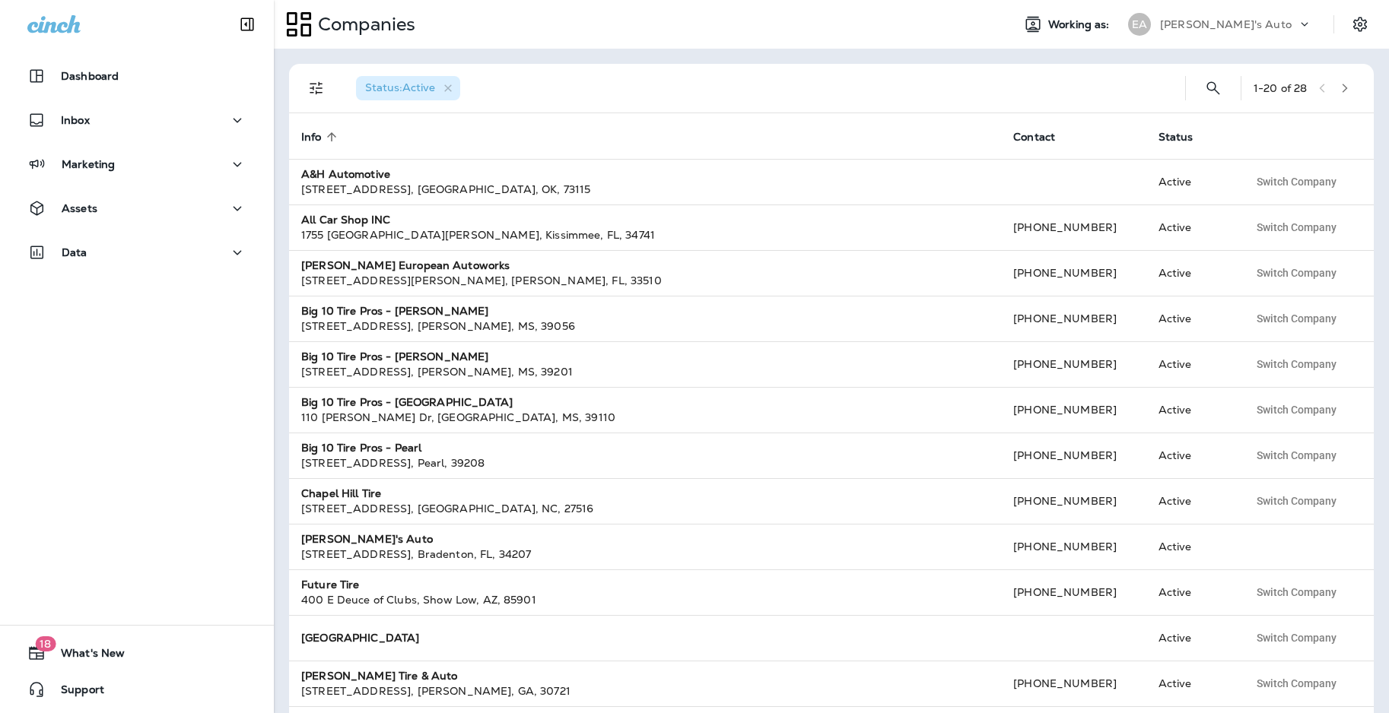 This screenshot has height=713, width=1389. I want to click on strong: All Car Shop INC, so click(345, 220).